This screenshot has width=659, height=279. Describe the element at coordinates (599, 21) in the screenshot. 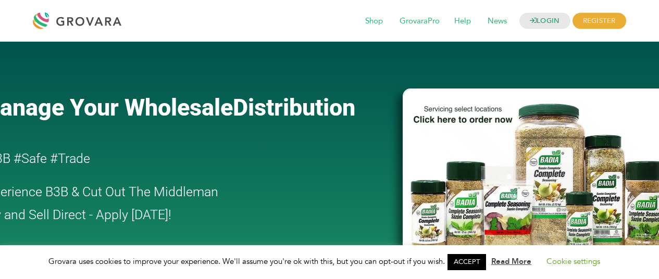

I see `span: REGISTER` at that location.